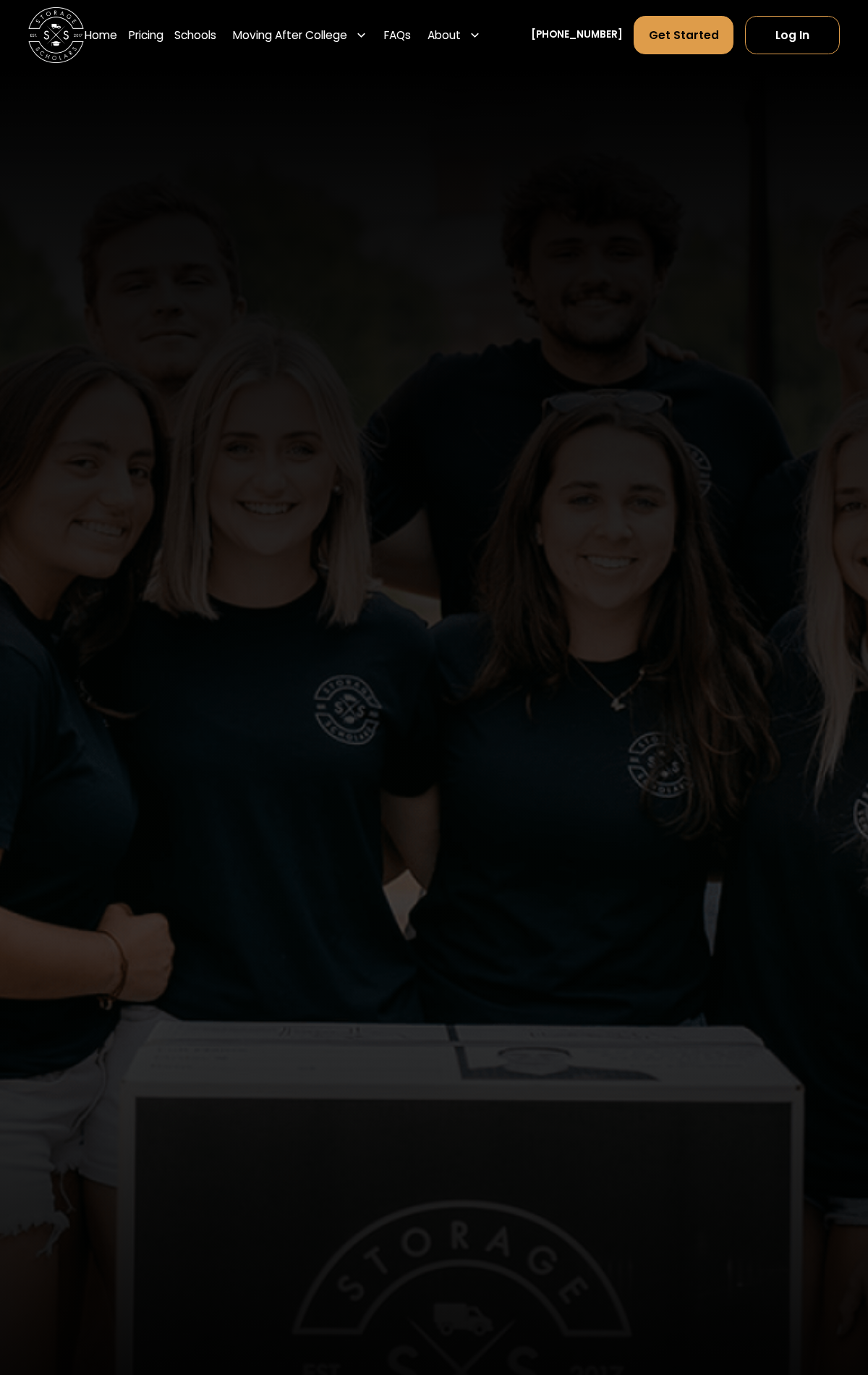 The image size is (868, 1375). What do you see at coordinates (56, 36) in the screenshot?
I see `img: Storage Scholars main logo` at bounding box center [56, 36].